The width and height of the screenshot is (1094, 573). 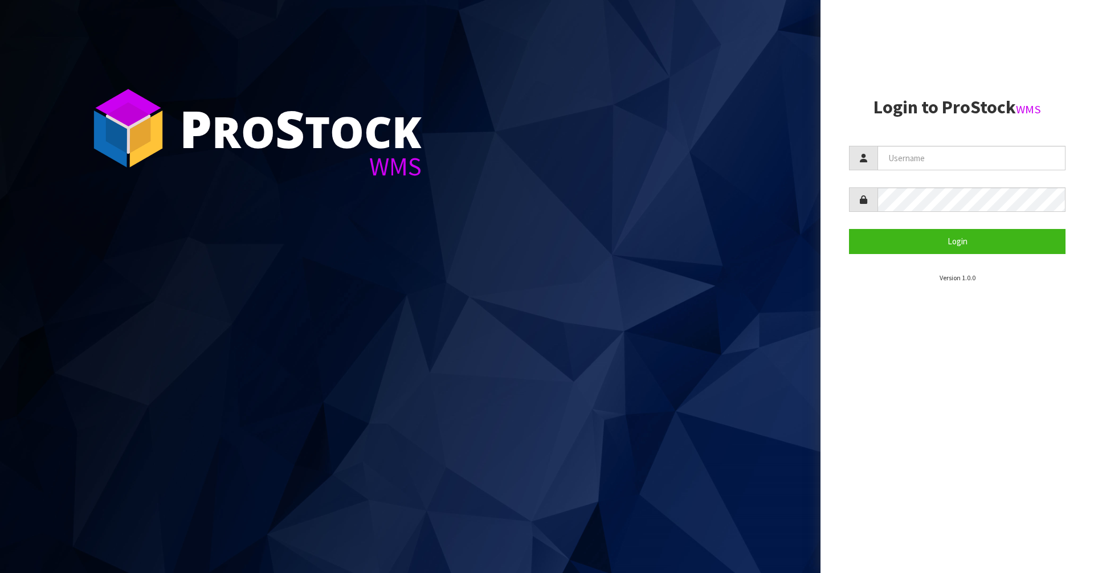 What do you see at coordinates (957, 107) in the screenshot?
I see `h2: Login to ProStock` at bounding box center [957, 107].